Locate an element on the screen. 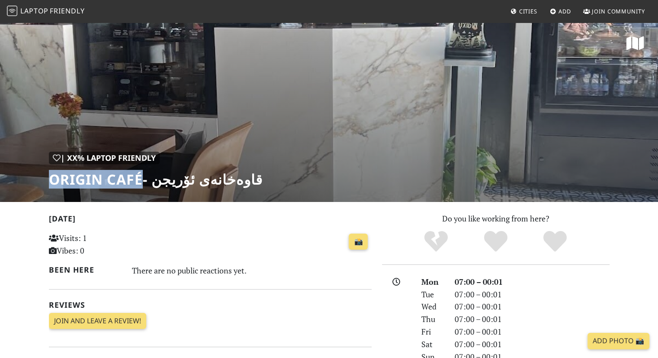 This screenshot has width=658, height=358. div: Tue is located at coordinates (433, 294).